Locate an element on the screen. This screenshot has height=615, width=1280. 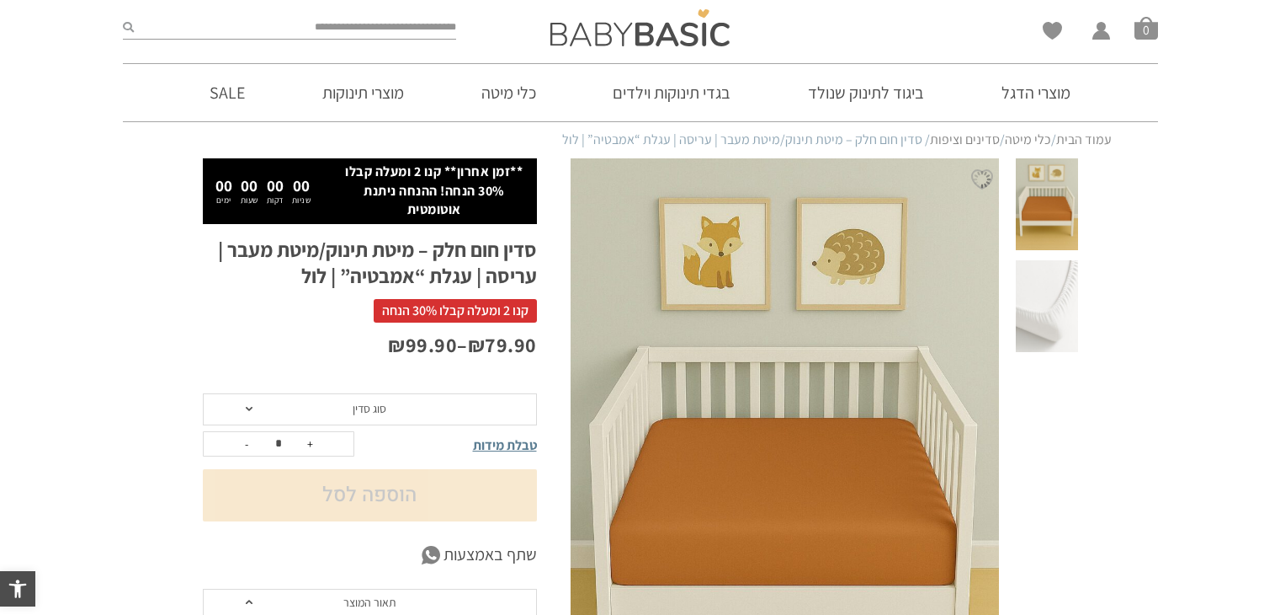
button: הוספה לסל is located at coordinates (370, 495).